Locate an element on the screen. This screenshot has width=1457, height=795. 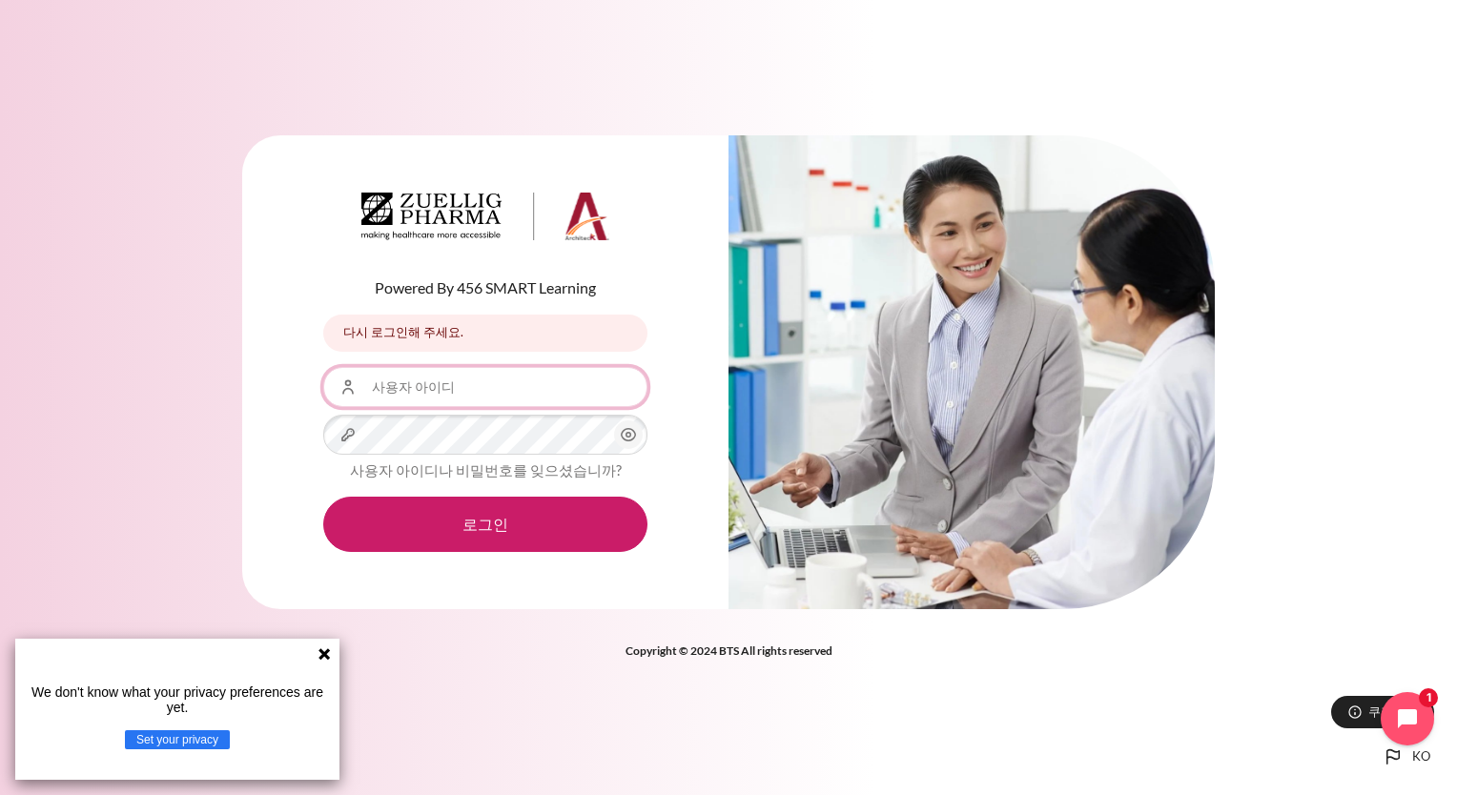
span: 쿠키 공지 is located at coordinates (1394, 711).